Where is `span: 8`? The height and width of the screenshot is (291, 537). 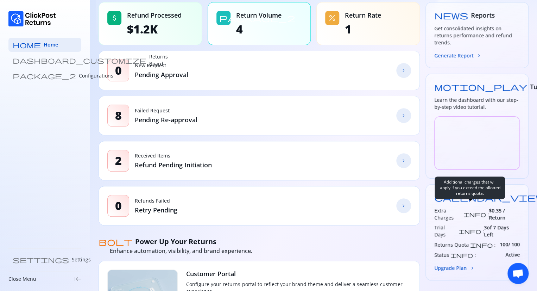 span: 8 is located at coordinates (118, 115).